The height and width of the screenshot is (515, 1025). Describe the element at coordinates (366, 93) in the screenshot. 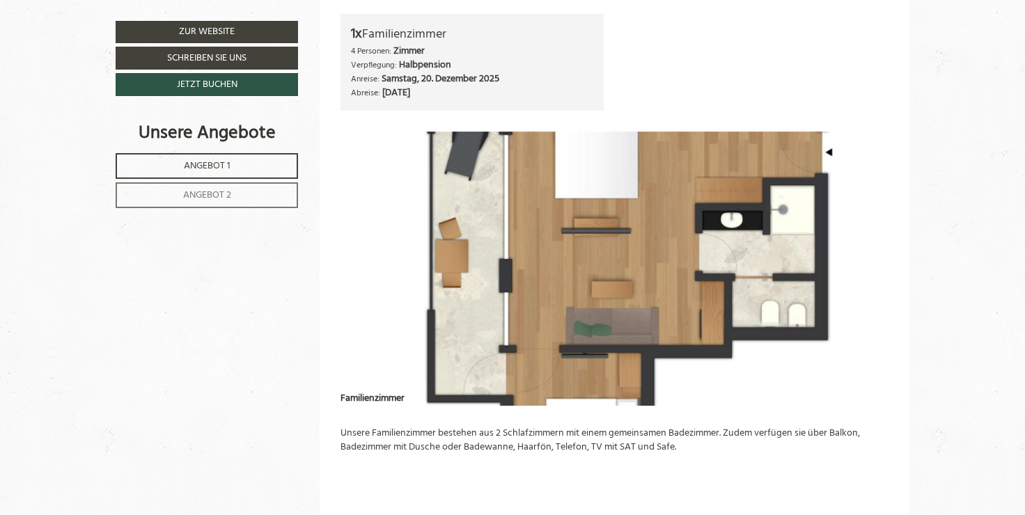

I see `small: Abreise:` at that location.